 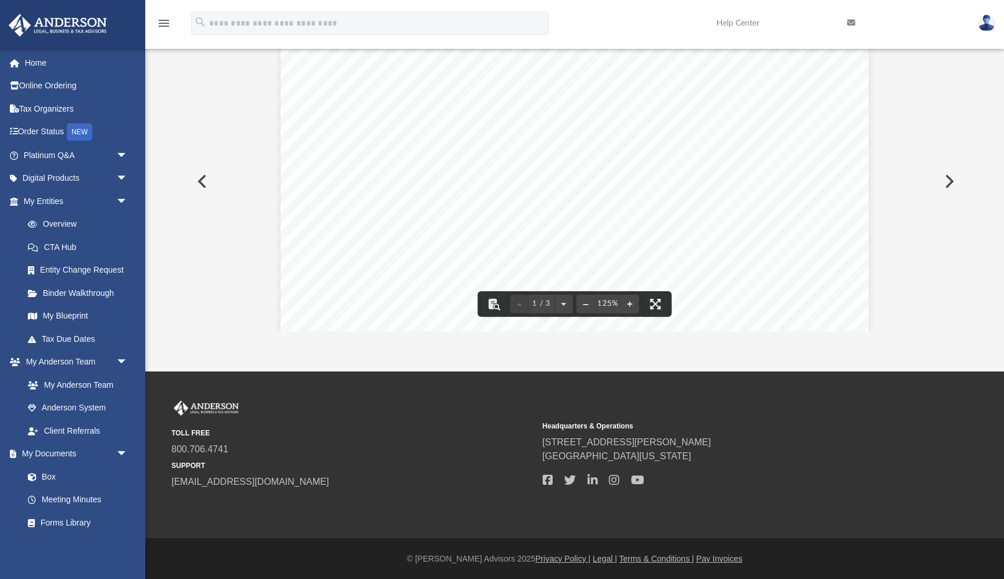 I want to click on a: My Anderson Teamarrow_drop_down, so click(x=74, y=362).